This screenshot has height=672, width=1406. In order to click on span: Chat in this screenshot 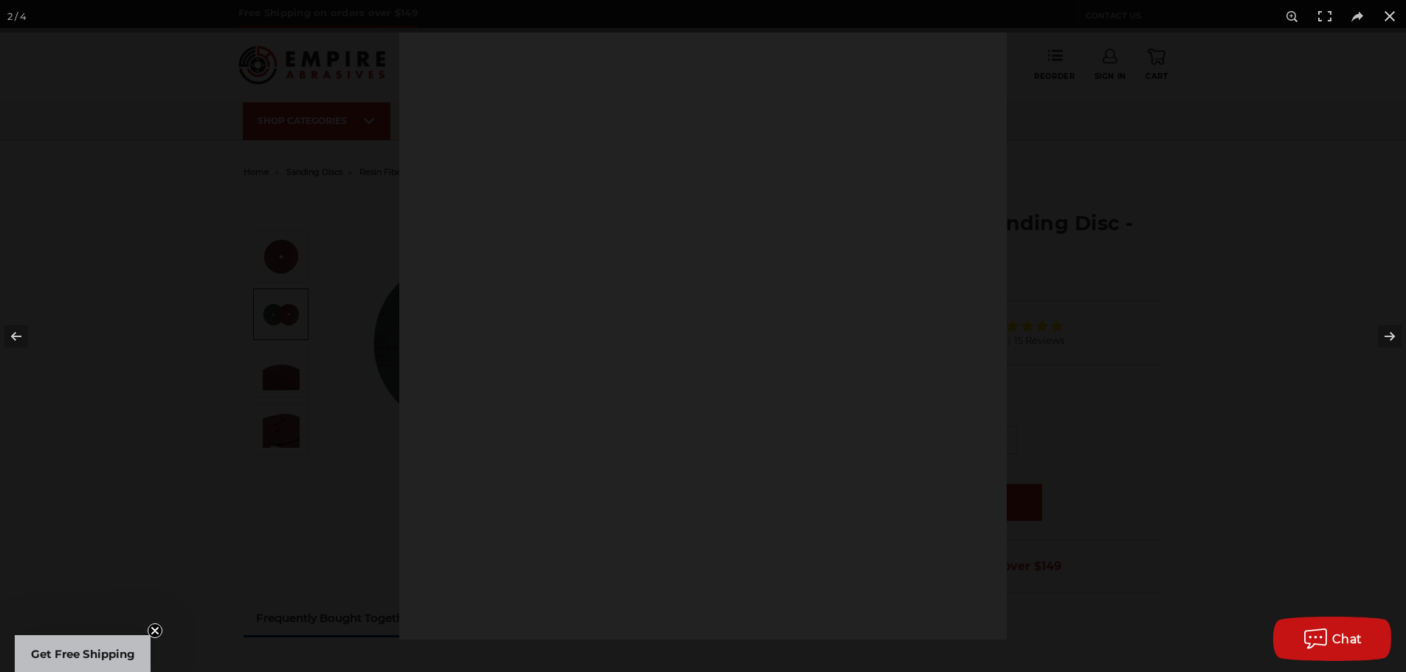, I will do `click(1347, 639)`.